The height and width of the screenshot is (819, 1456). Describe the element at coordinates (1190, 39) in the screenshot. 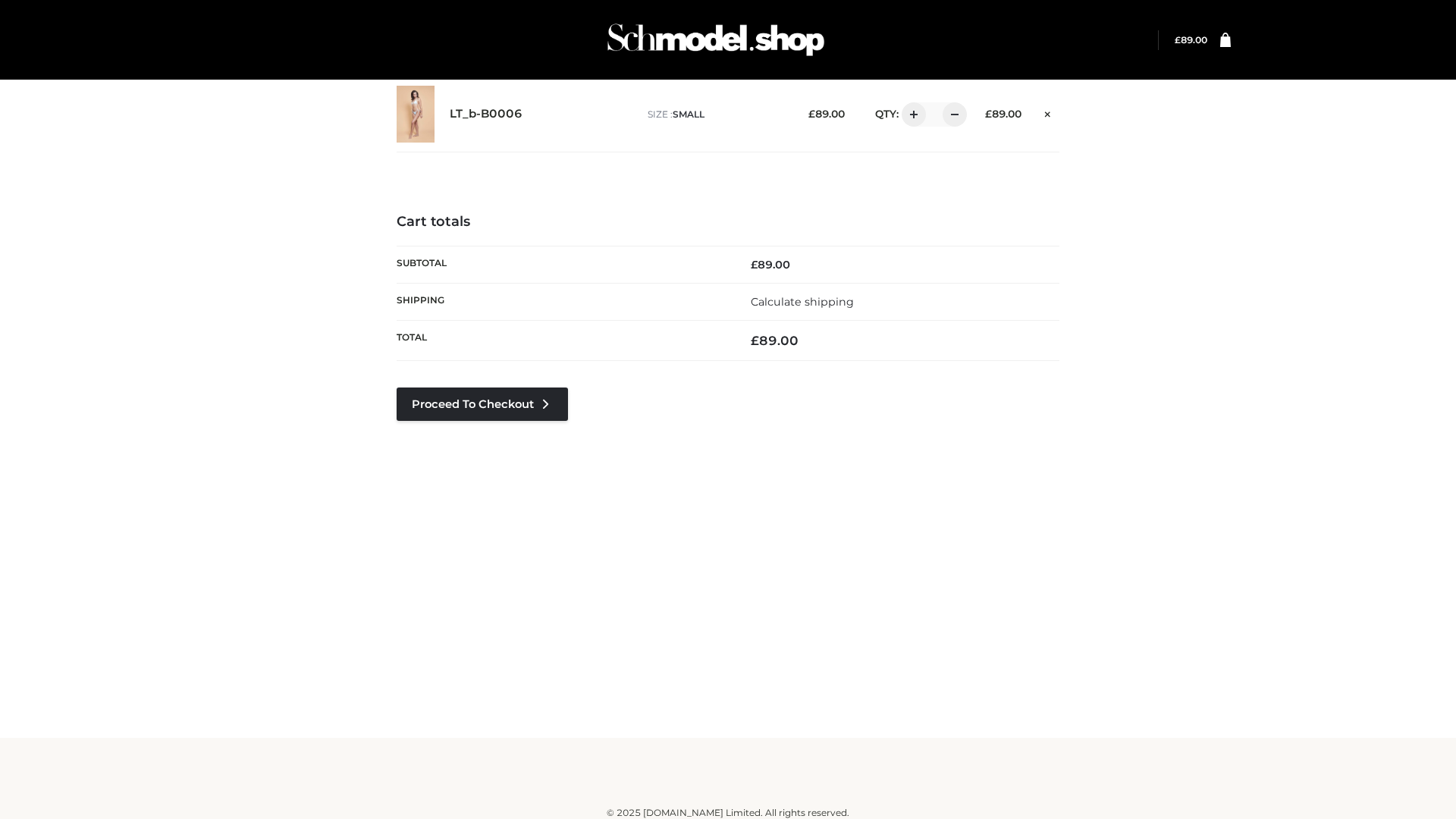

I see `a: £89.00` at that location.